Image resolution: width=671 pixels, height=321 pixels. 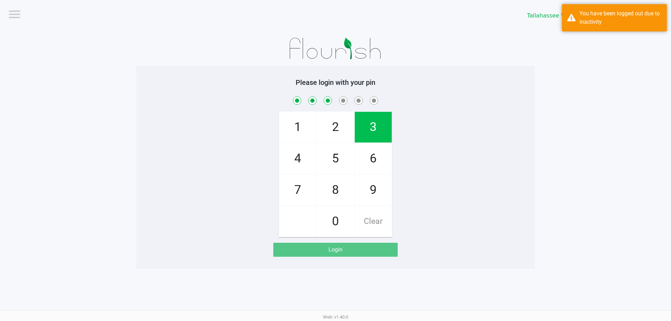 I want to click on h5: Please login with your pin, so click(x=336, y=82).